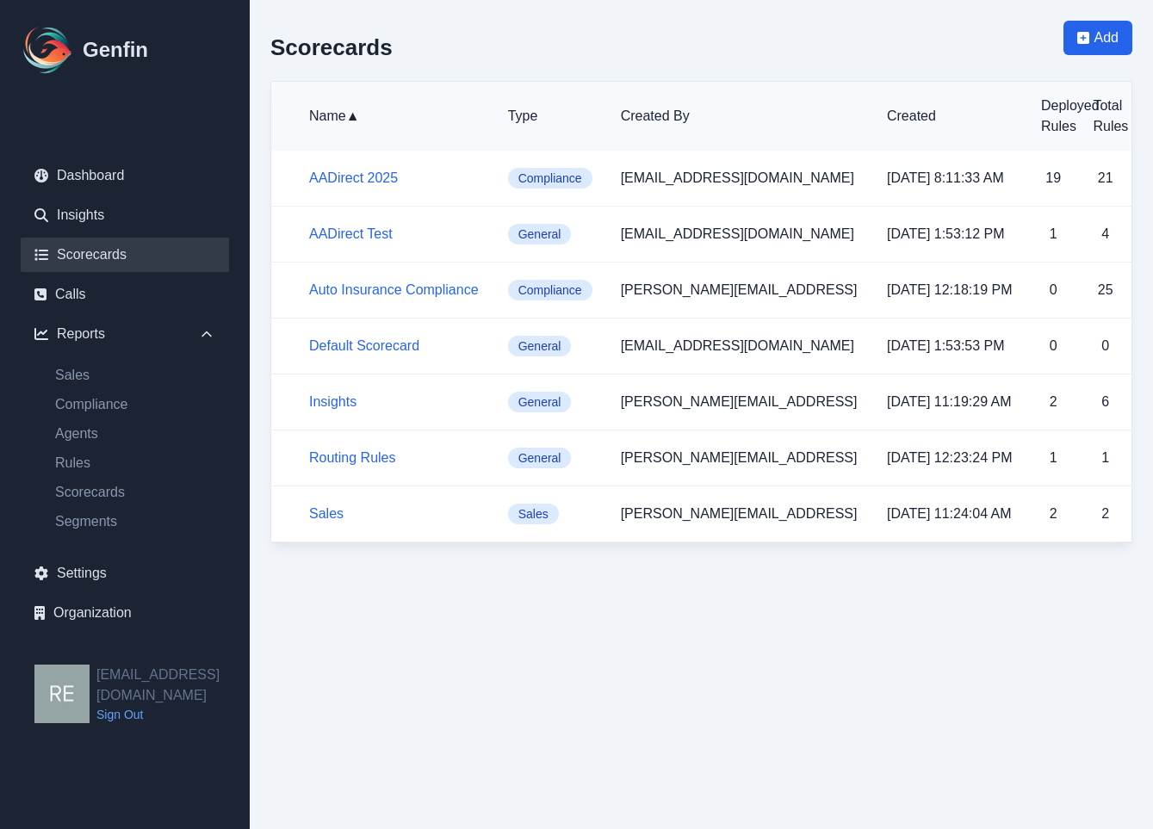 Image resolution: width=1153 pixels, height=829 pixels. I want to click on p: 4, so click(1105, 234).